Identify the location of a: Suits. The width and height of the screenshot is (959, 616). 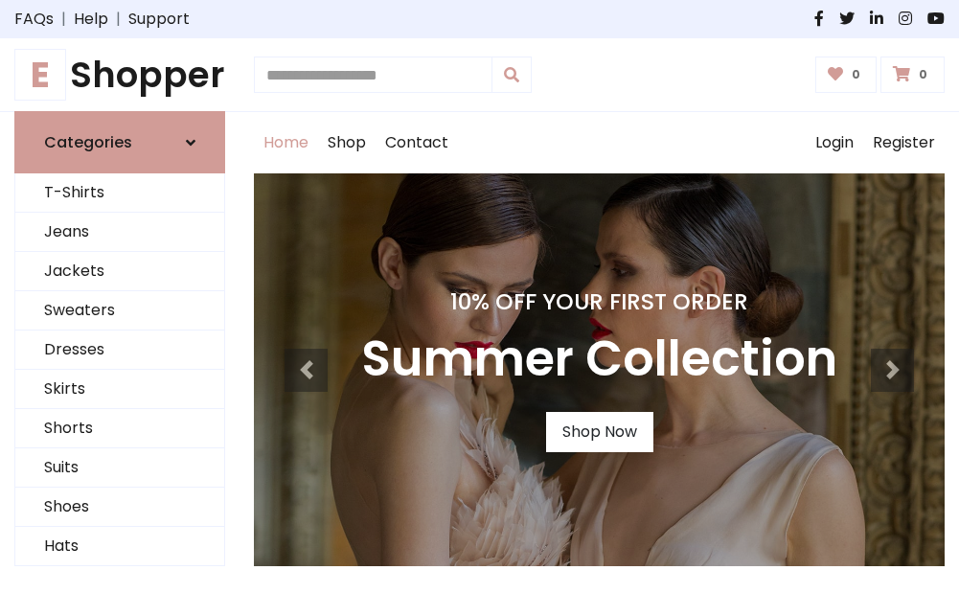
(120, 468).